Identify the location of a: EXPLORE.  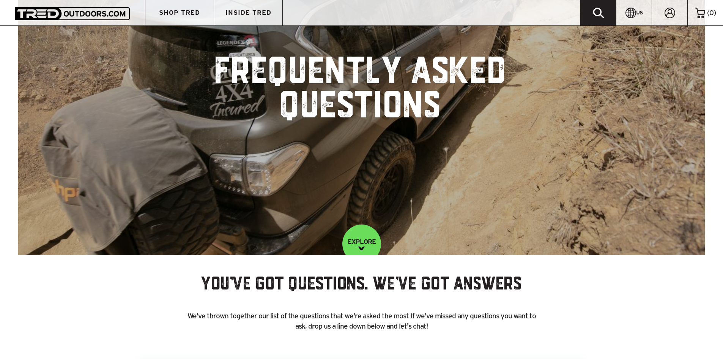
(362, 244).